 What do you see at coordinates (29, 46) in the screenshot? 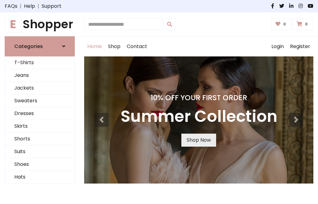
I see `h6: Categories` at bounding box center [29, 46].